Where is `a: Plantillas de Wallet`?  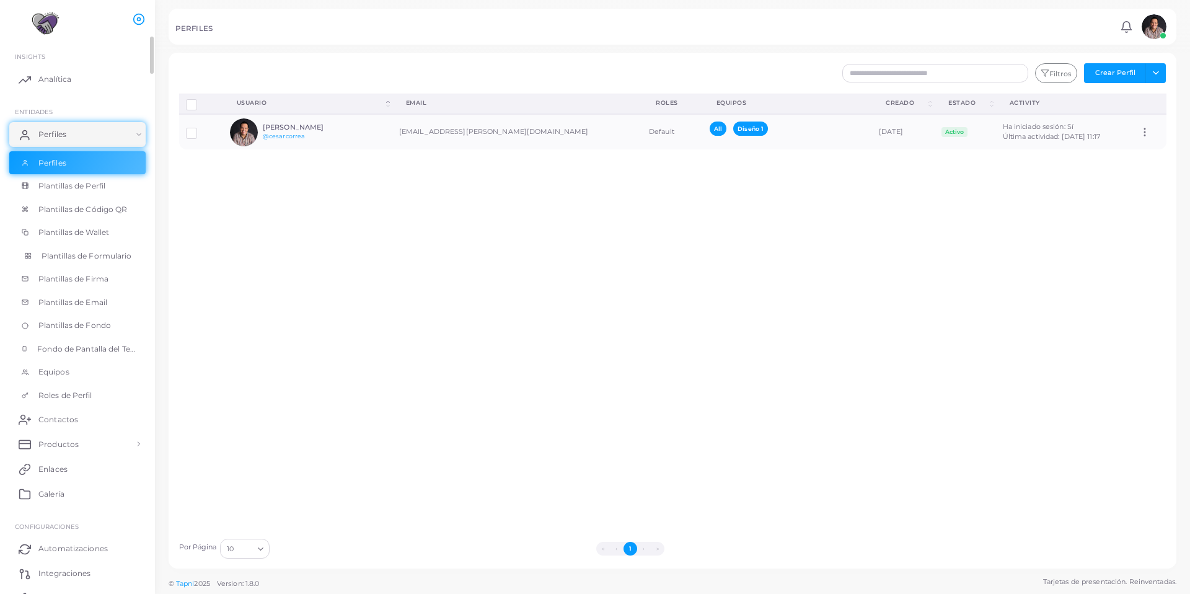
a: Plantillas de Wallet is located at coordinates (77, 232).